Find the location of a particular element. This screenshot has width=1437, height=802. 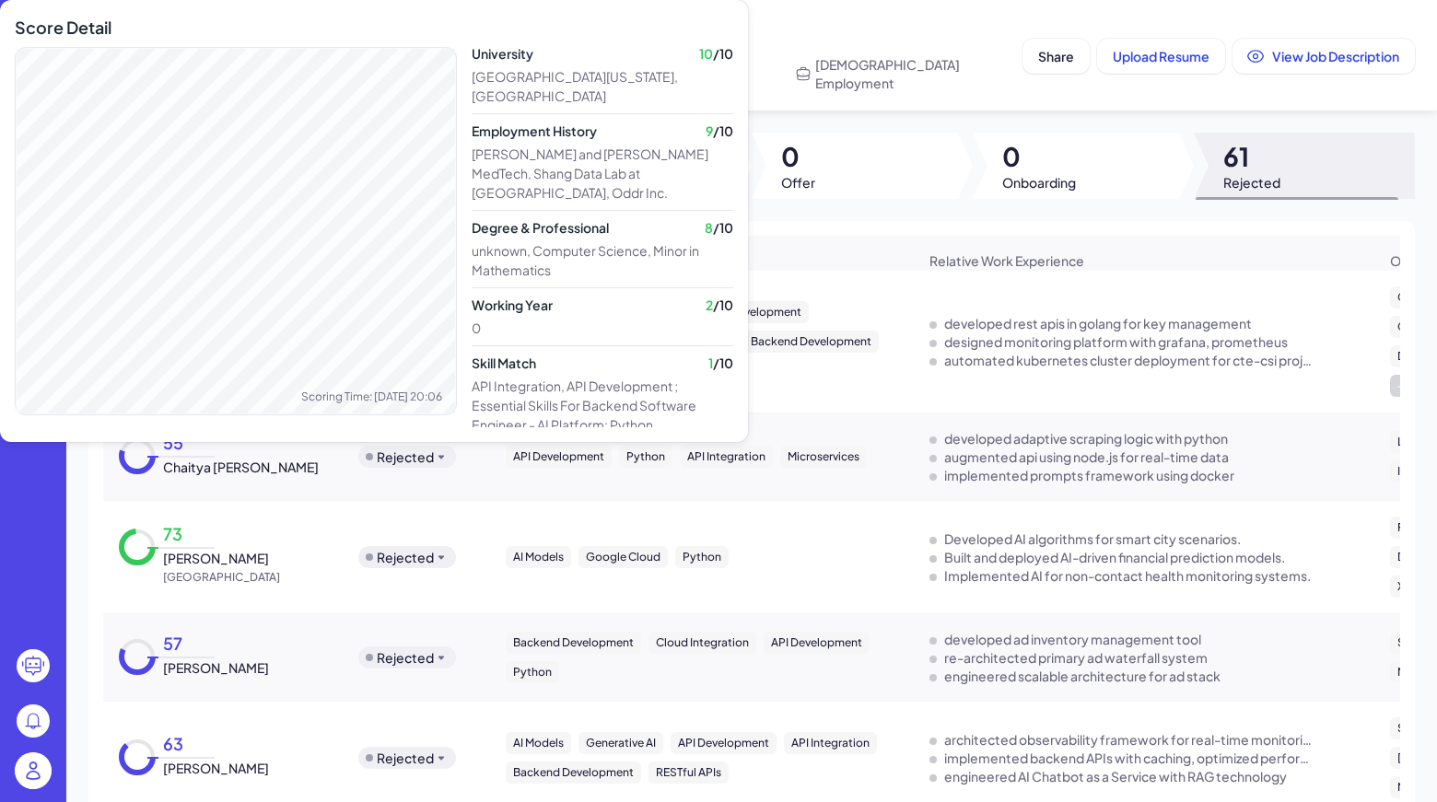

span: Score Detail is located at coordinates (63, 27).